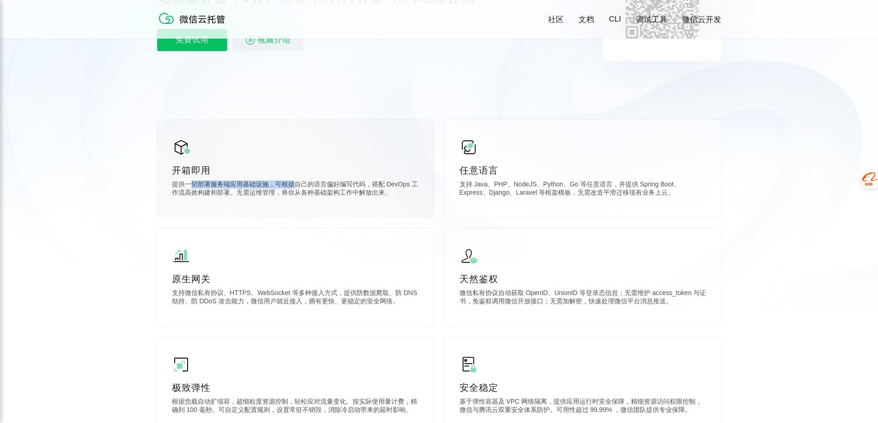 The height and width of the screenshot is (423, 878). What do you see at coordinates (583, 407) in the screenshot?
I see `p: 基于弹性容器及 VPC 网络隔离，提供应用运行时安全保障，精细资源访问权限控制，微信与腾讯云双重安全体系防护。可用性超过 99.99% ，微信团队提供专业保障。` at bounding box center [583, 407].